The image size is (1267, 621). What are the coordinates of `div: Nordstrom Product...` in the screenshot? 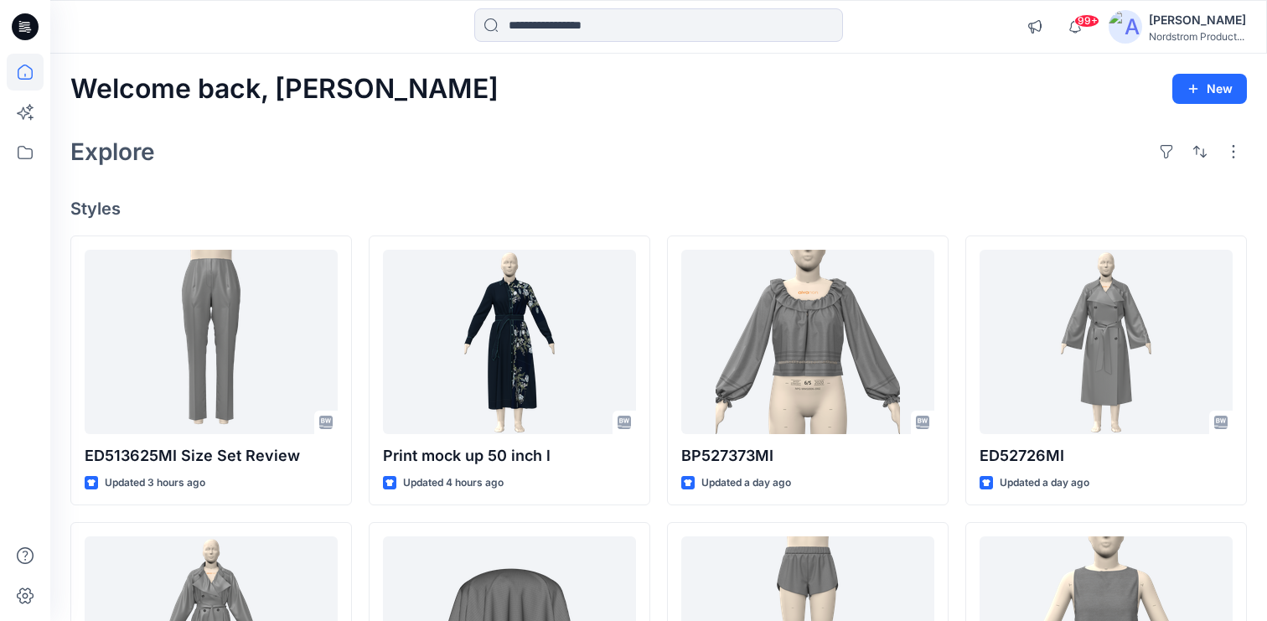 It's located at (1197, 36).